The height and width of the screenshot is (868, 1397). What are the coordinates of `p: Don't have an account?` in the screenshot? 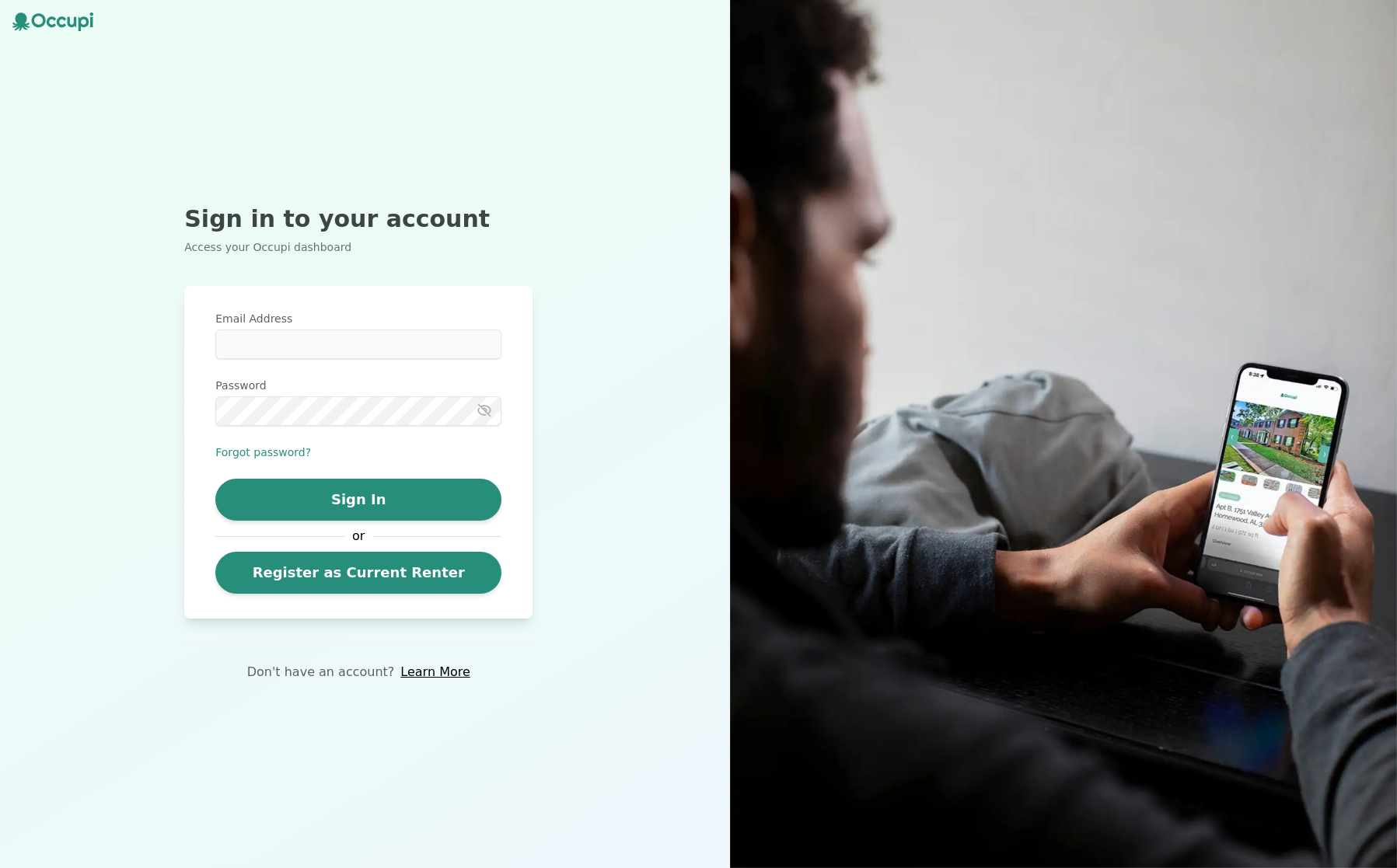 It's located at (321, 672).